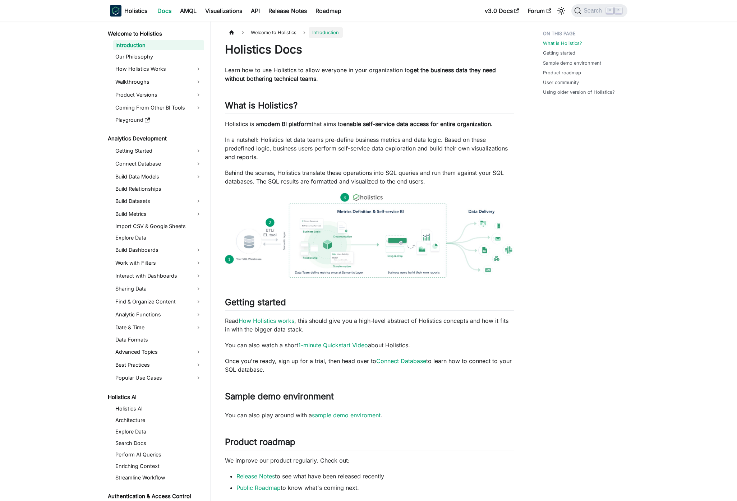 The image size is (737, 501). What do you see at coordinates (159, 328) in the screenshot?
I see `a: Date & Time` at bounding box center [159, 328].